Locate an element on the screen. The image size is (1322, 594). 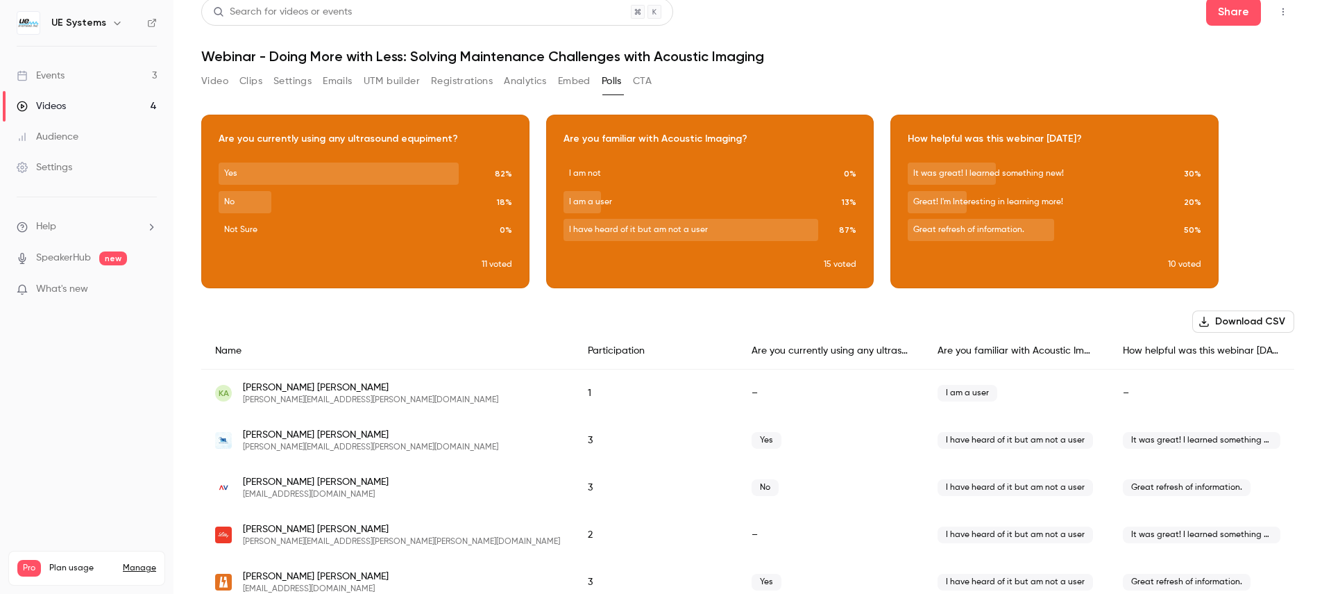
div: Are you currently using any ultrasound equpiment? is located at coordinates (830, 351).